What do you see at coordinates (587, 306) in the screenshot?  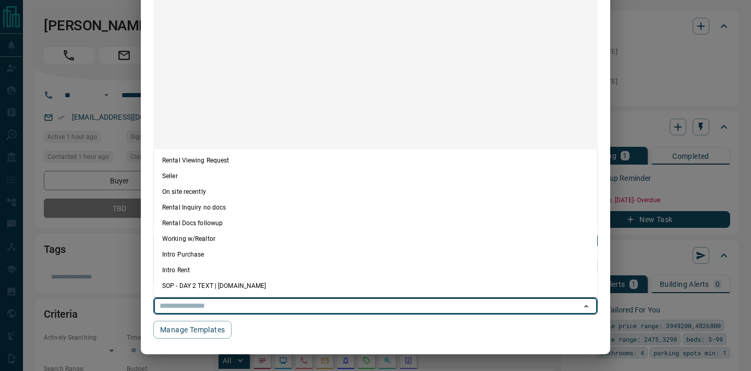 I see `button: Close` at bounding box center [587, 306].